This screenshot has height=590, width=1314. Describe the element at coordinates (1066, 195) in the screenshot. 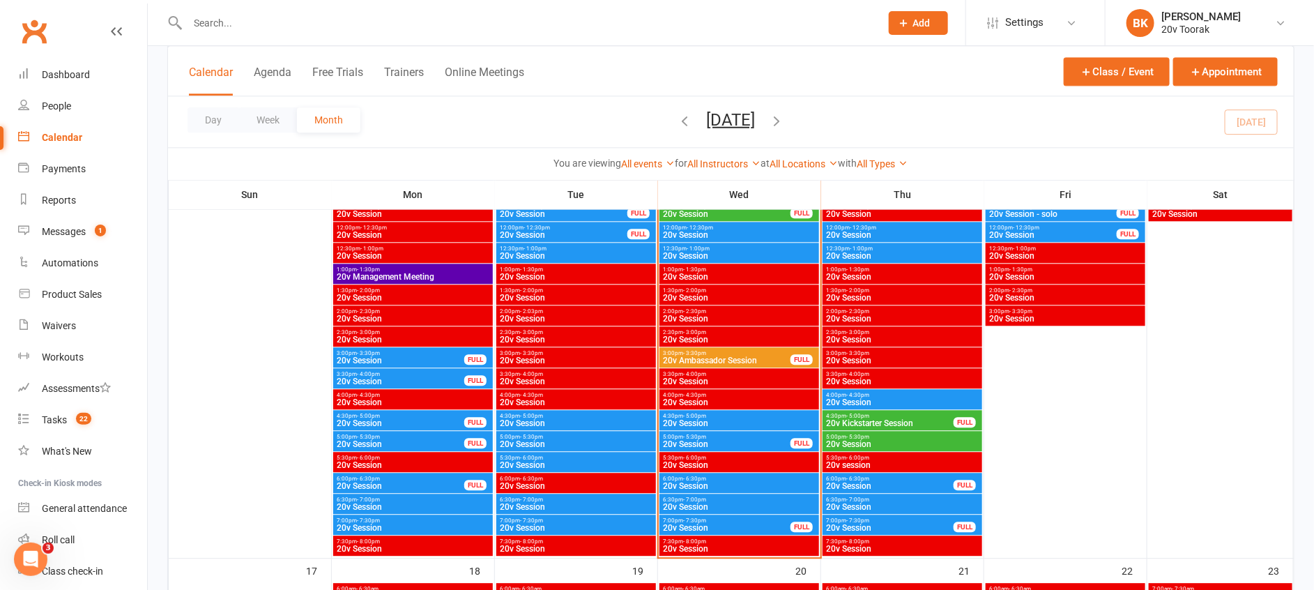

I see `th: Fri` at that location.